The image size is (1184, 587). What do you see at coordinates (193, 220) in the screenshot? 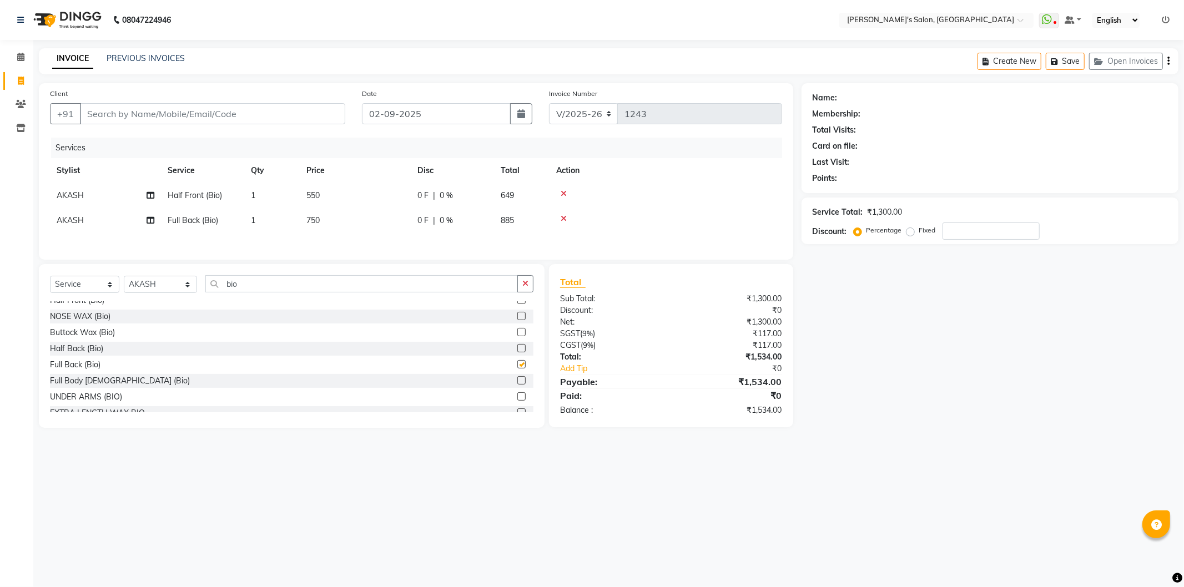
I see `span: Full Back (Bio)` at bounding box center [193, 220].